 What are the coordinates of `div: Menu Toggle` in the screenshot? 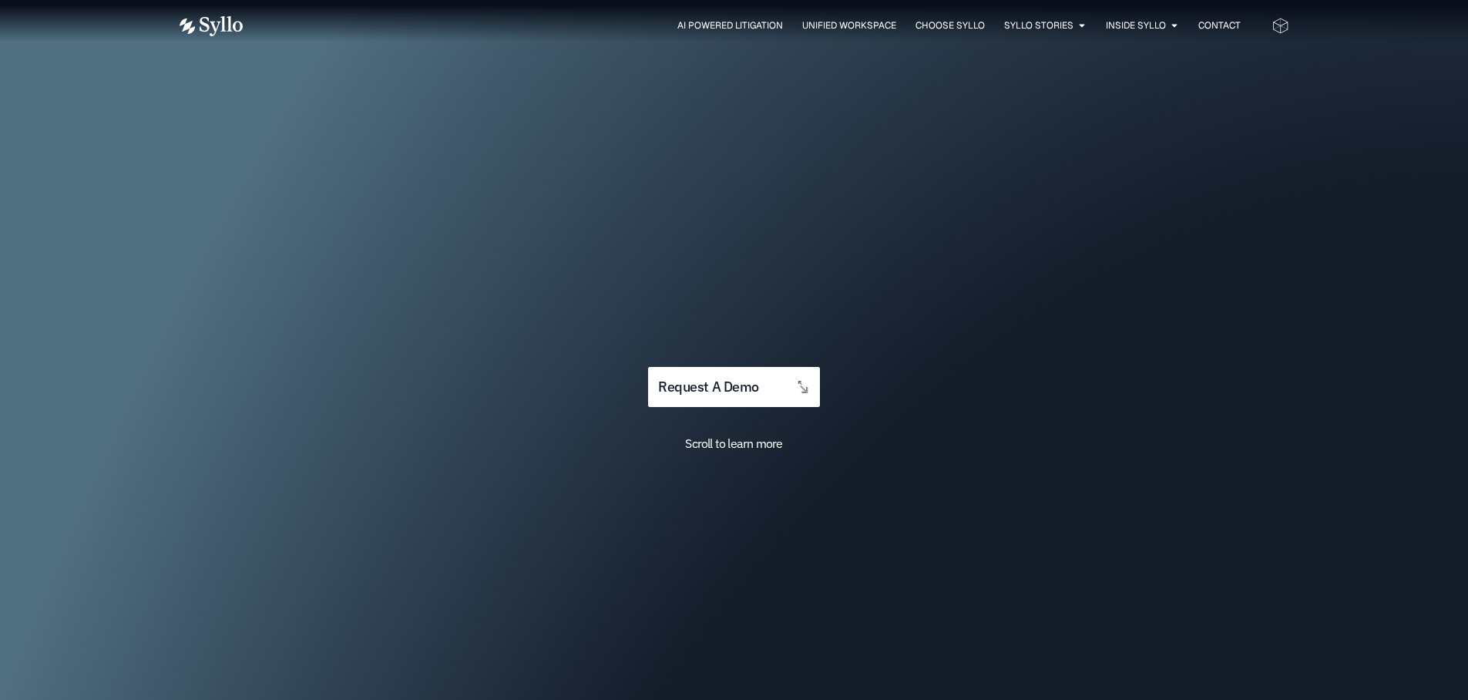 It's located at (757, 25).